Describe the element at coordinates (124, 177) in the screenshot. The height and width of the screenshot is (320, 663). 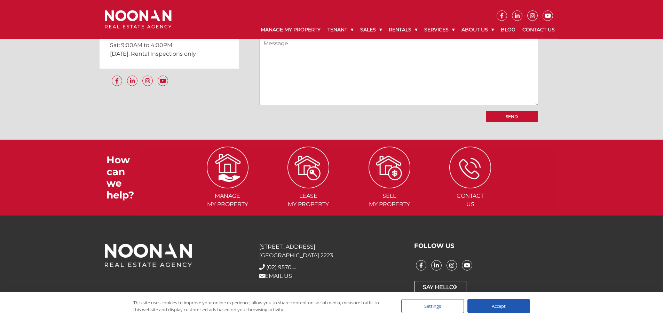
I see `h3: How can we help?` at that location.